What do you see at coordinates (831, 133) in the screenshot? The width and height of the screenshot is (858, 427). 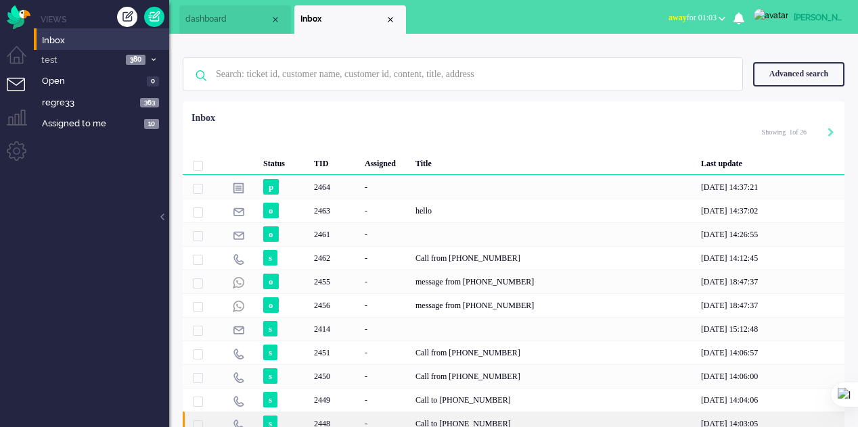 I see `div: Next` at bounding box center [831, 133].